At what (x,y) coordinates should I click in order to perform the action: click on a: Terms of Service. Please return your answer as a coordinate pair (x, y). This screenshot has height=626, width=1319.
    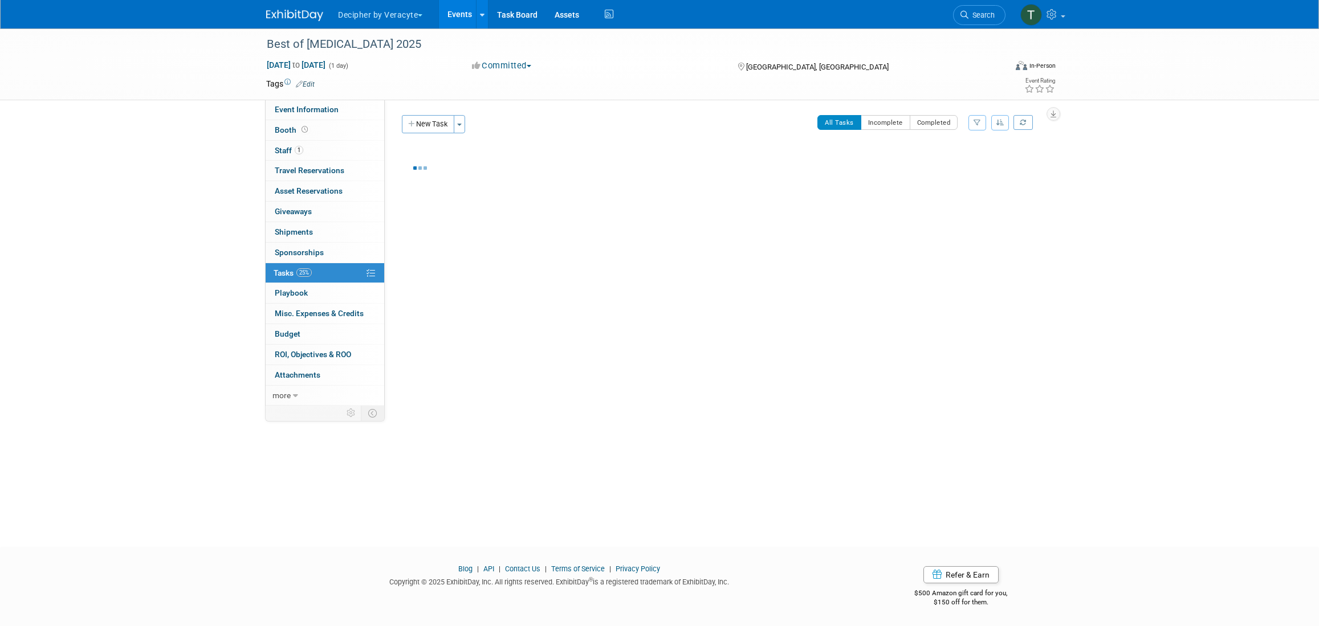
    Looking at the image, I should click on (578, 569).